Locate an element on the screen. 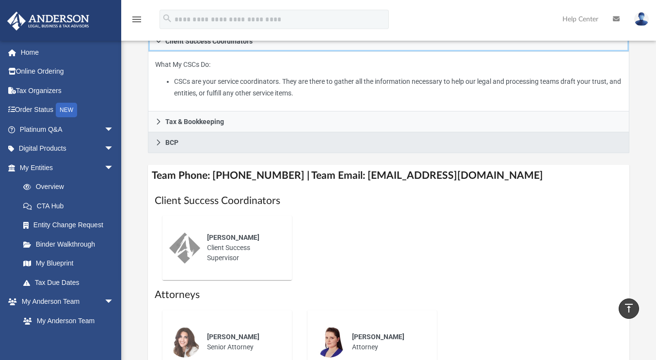 The height and width of the screenshot is (360, 656). a: Online Ordering is located at coordinates (67, 72).